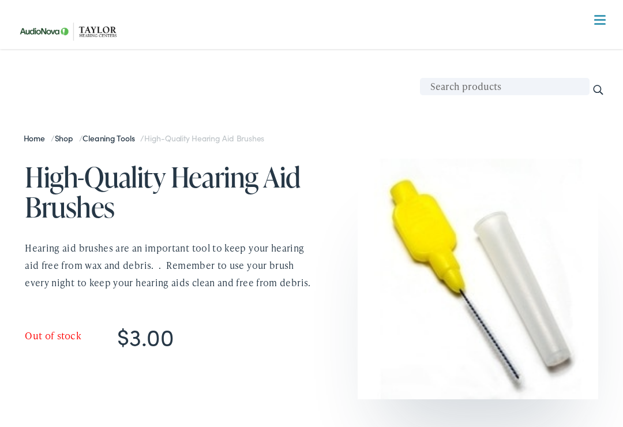 The image size is (623, 427). What do you see at coordinates (598, 90) in the screenshot?
I see `input: Search` at bounding box center [598, 90].